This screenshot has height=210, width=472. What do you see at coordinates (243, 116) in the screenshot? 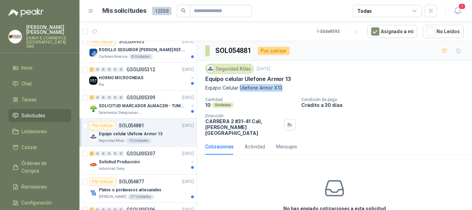
I see `p: Dirección` at bounding box center [243, 116].